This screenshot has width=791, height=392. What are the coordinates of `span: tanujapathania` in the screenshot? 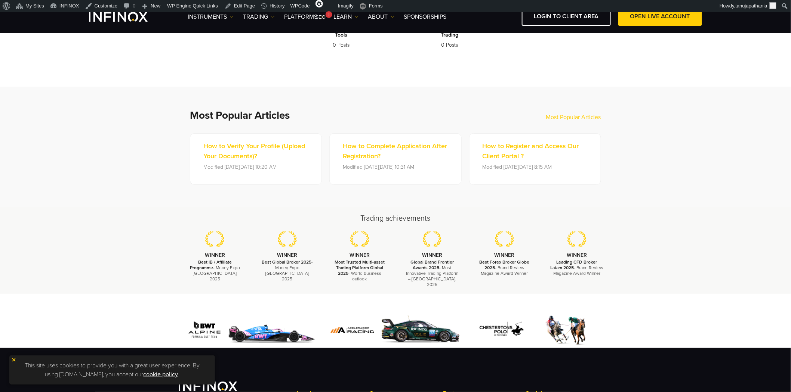 It's located at (751, 6).